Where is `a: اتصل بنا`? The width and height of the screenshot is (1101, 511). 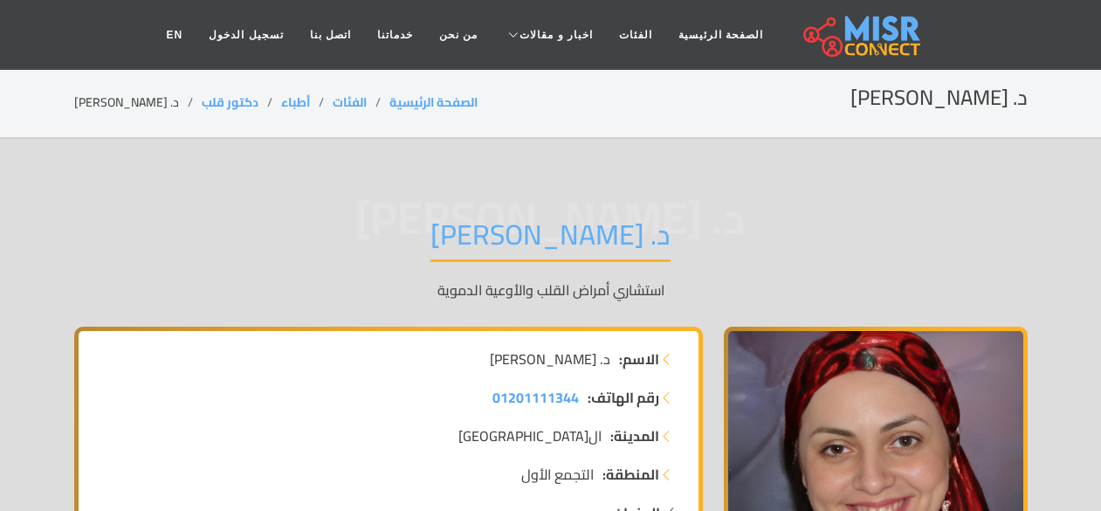
a: اتصل بنا is located at coordinates (330, 35).